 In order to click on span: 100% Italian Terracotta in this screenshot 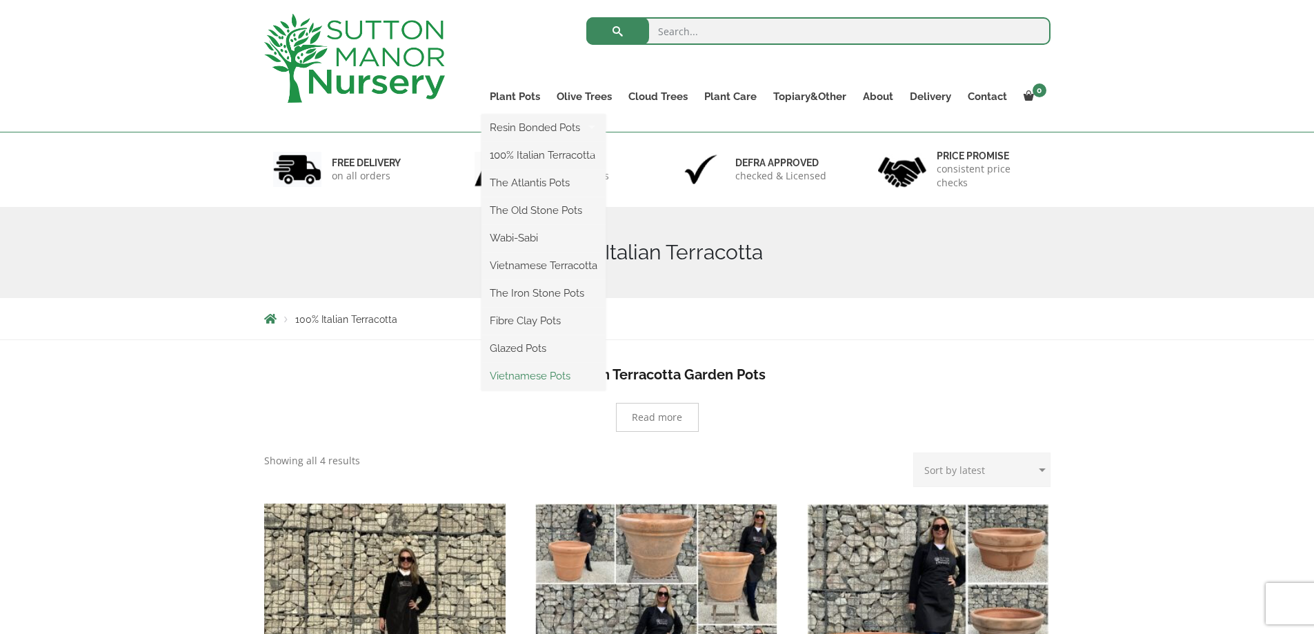, I will do `click(346, 319)`.